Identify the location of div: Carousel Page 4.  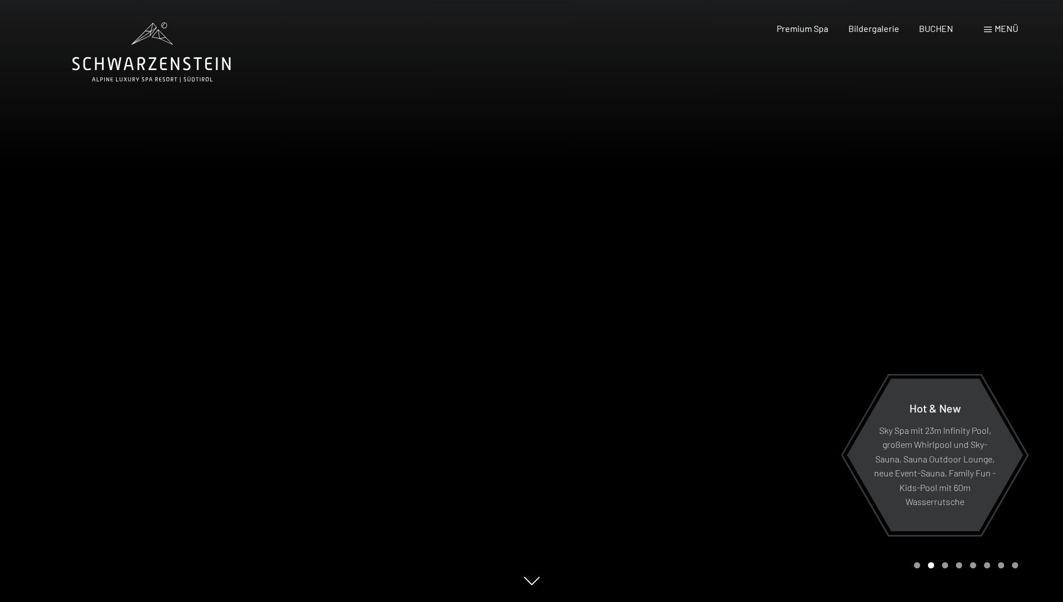
(959, 565).